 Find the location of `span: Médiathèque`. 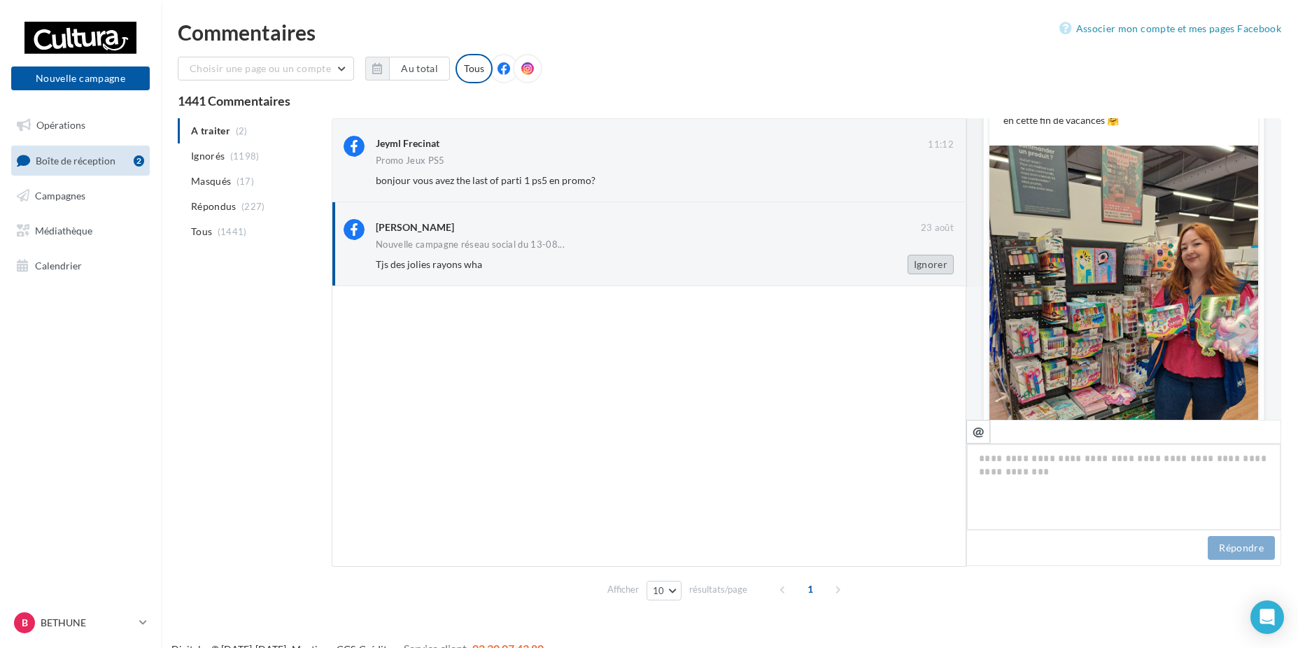

span: Médiathèque is located at coordinates (64, 230).